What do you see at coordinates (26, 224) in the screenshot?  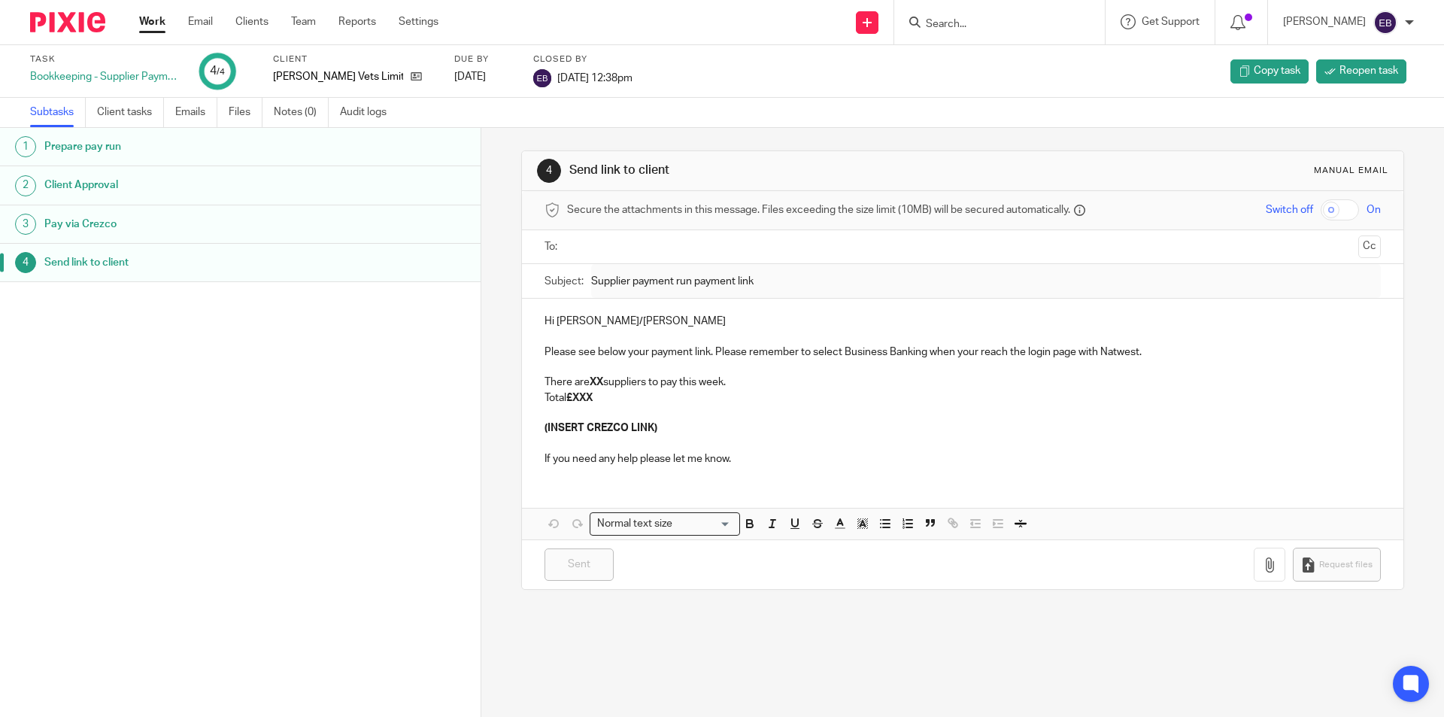 I see `div: 3` at bounding box center [26, 224].